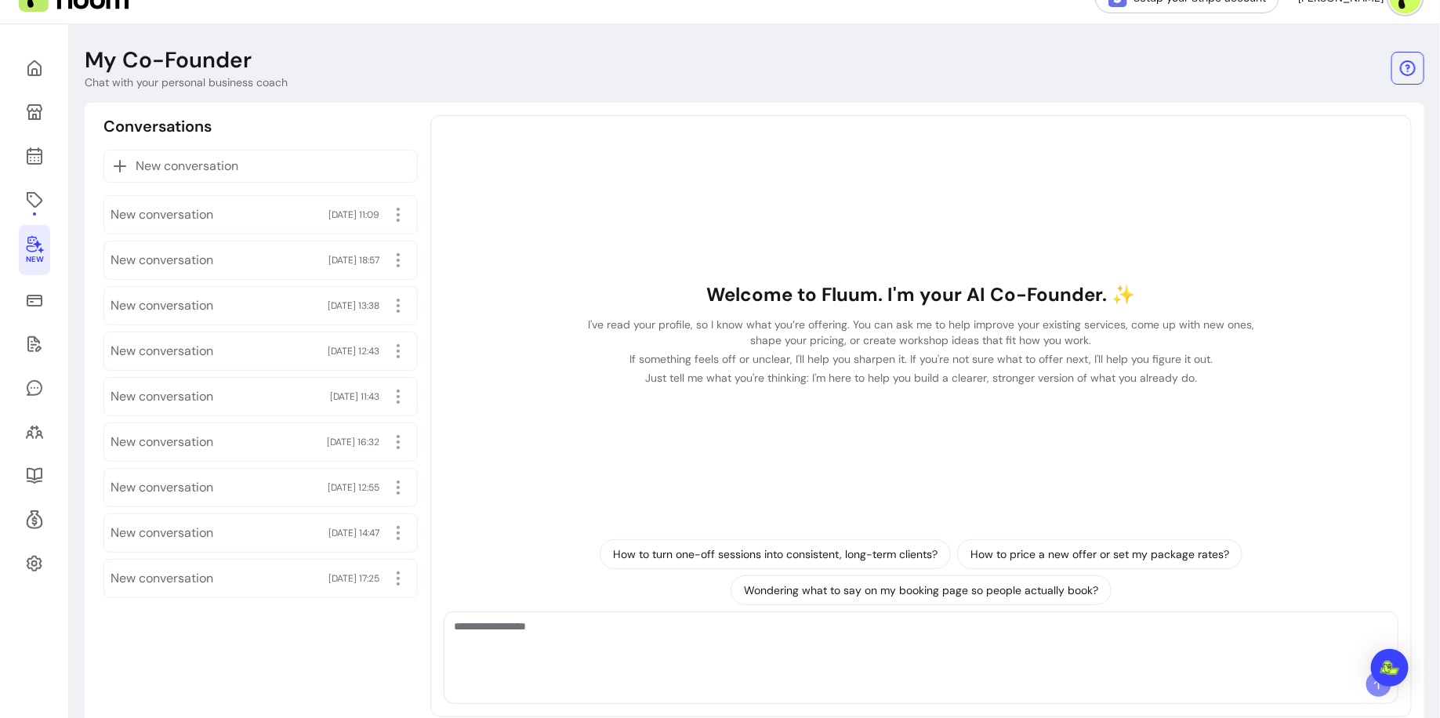  Describe the element at coordinates (35, 432) in the screenshot. I see `a: Clients` at that location.